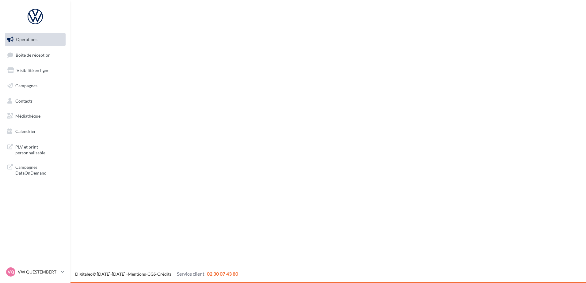 Image resolution: width=586 pixels, height=283 pixels. I want to click on a: Opérations, so click(35, 40).